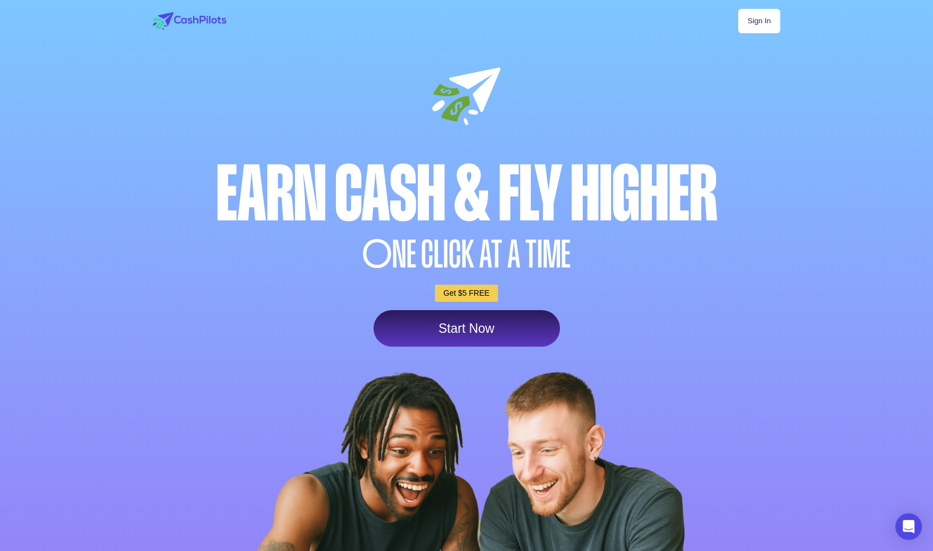 The image size is (933, 551). Describe the element at coordinates (759, 21) in the screenshot. I see `a: Sign In` at that location.